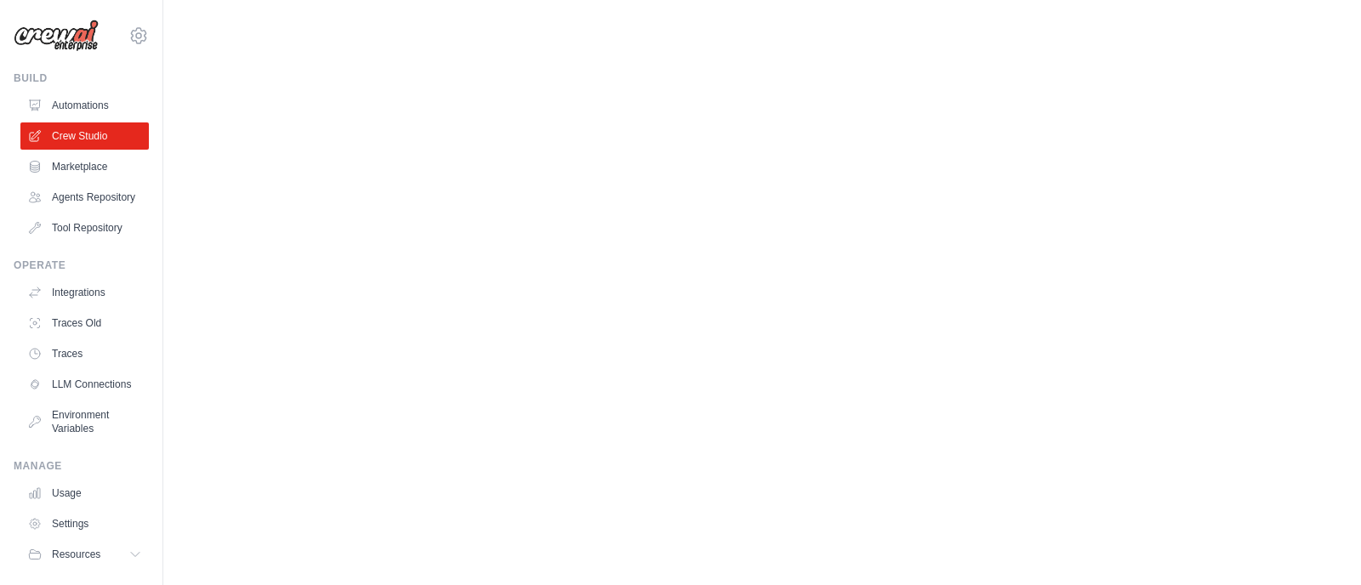 This screenshot has width=1361, height=585. Describe the element at coordinates (84, 422) in the screenshot. I see `a: Environment Variables` at that location.